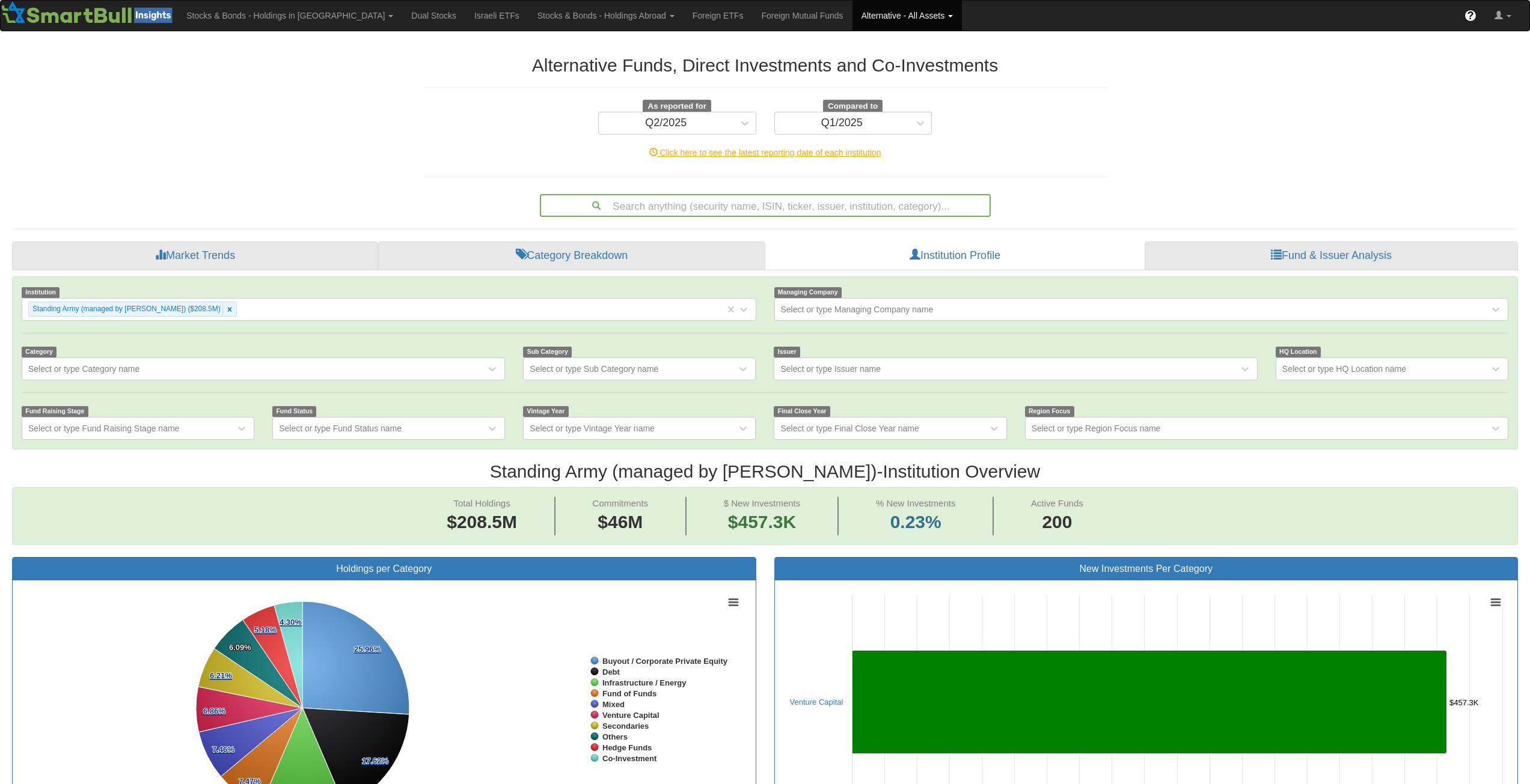  I want to click on span: HQ Location, so click(1299, 351).